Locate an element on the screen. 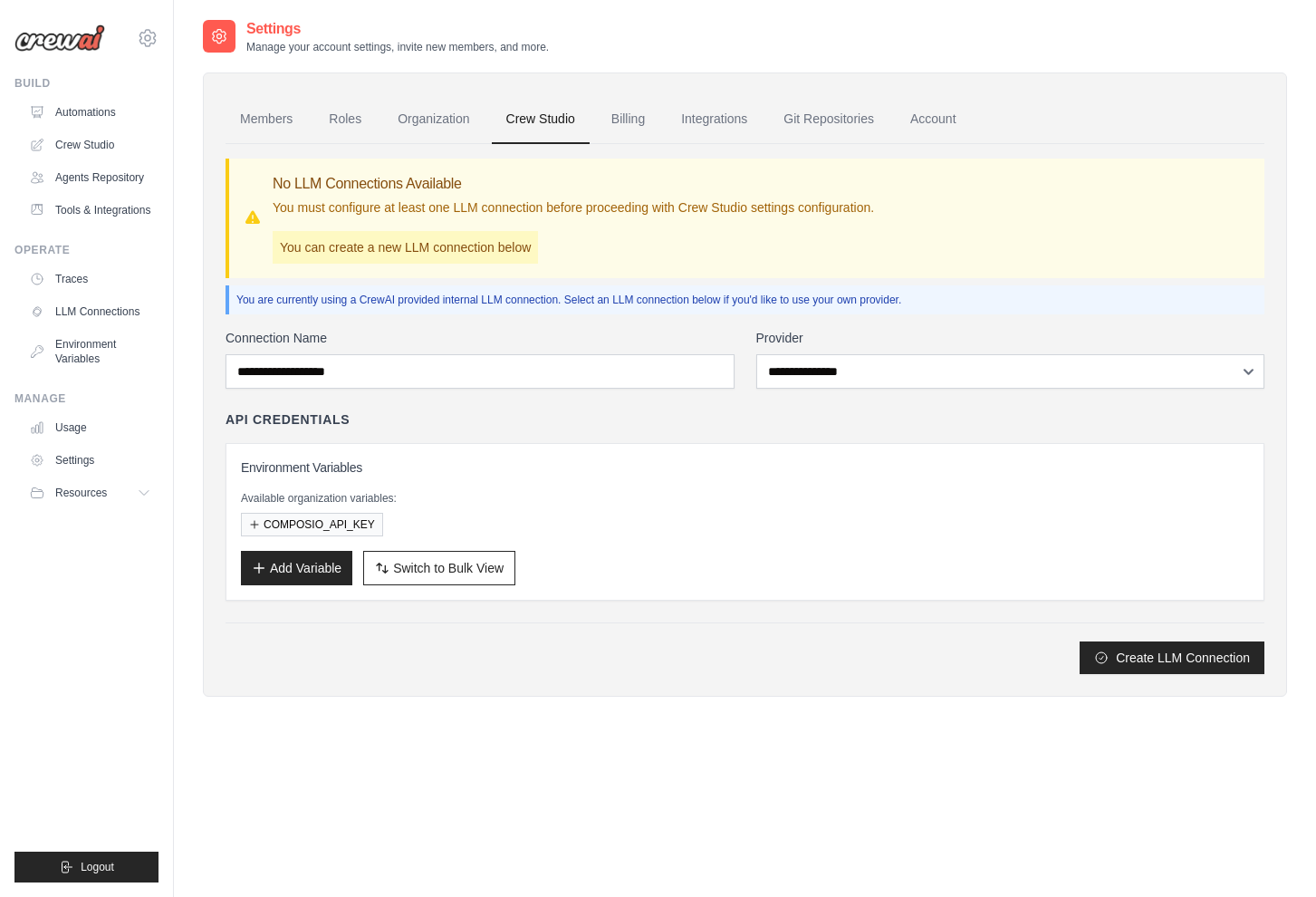  a: Traces is located at coordinates (90, 279).